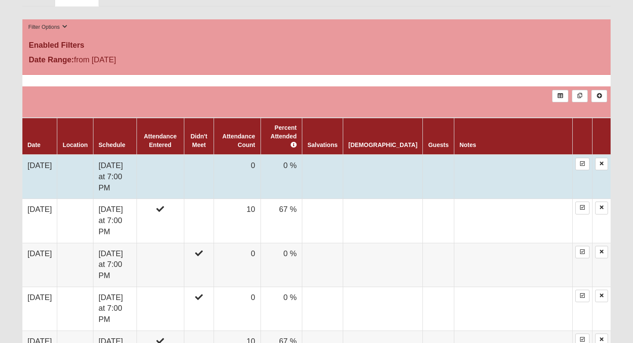 This screenshot has height=343, width=633. Describe the element at coordinates (160, 141) in the screenshot. I see `a: Attendance Entered` at that location.